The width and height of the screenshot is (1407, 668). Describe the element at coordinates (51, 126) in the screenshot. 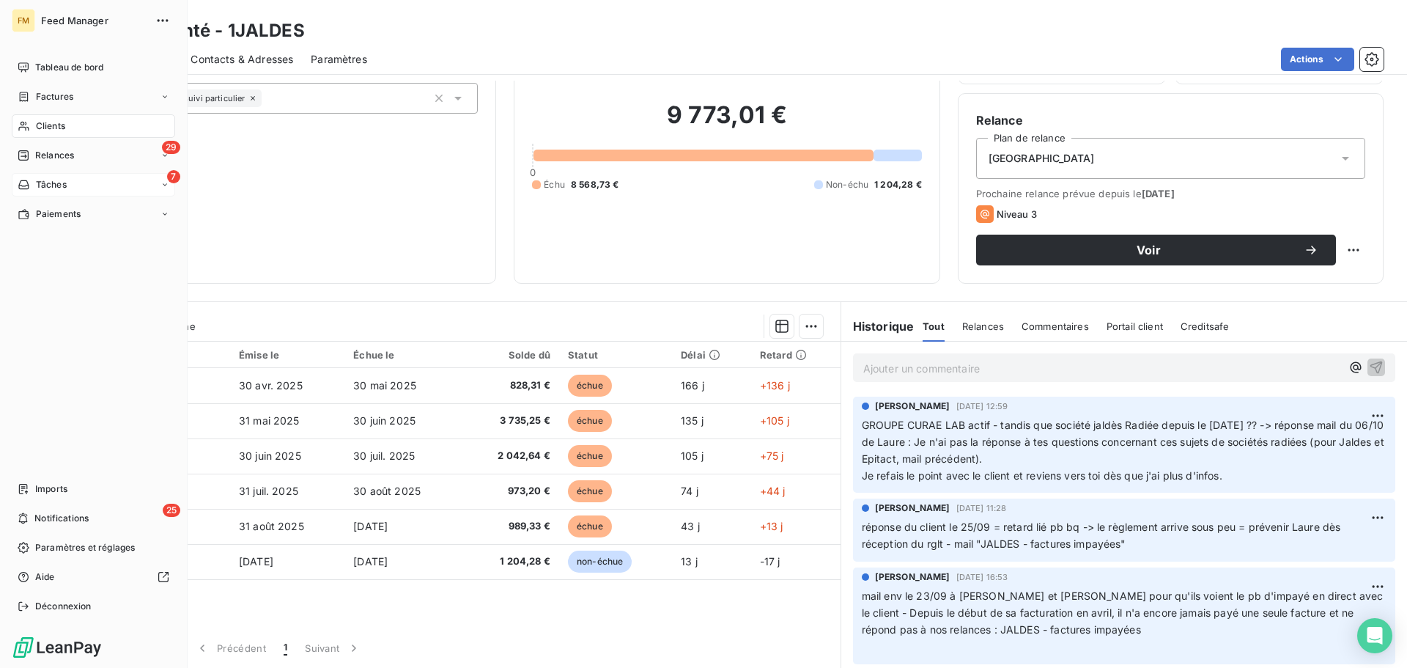

I see `span: Clients` at that location.